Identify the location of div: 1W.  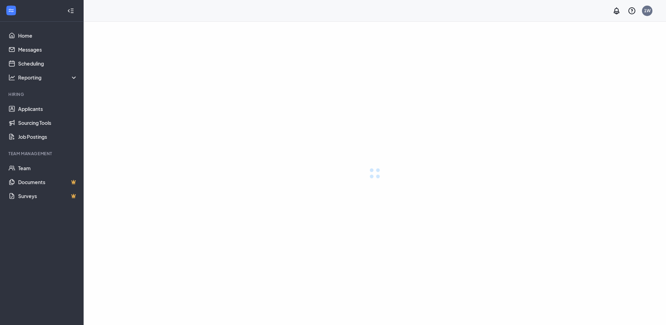
(647, 10).